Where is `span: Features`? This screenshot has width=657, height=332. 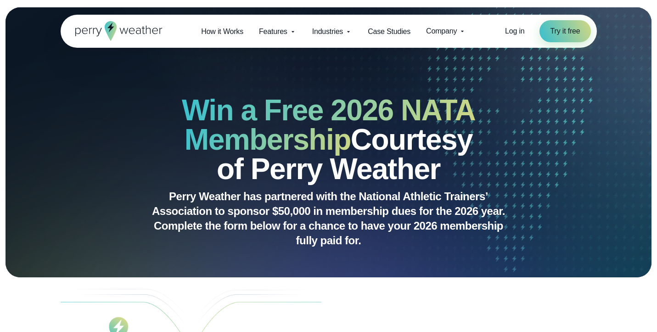
span: Features is located at coordinates (273, 32).